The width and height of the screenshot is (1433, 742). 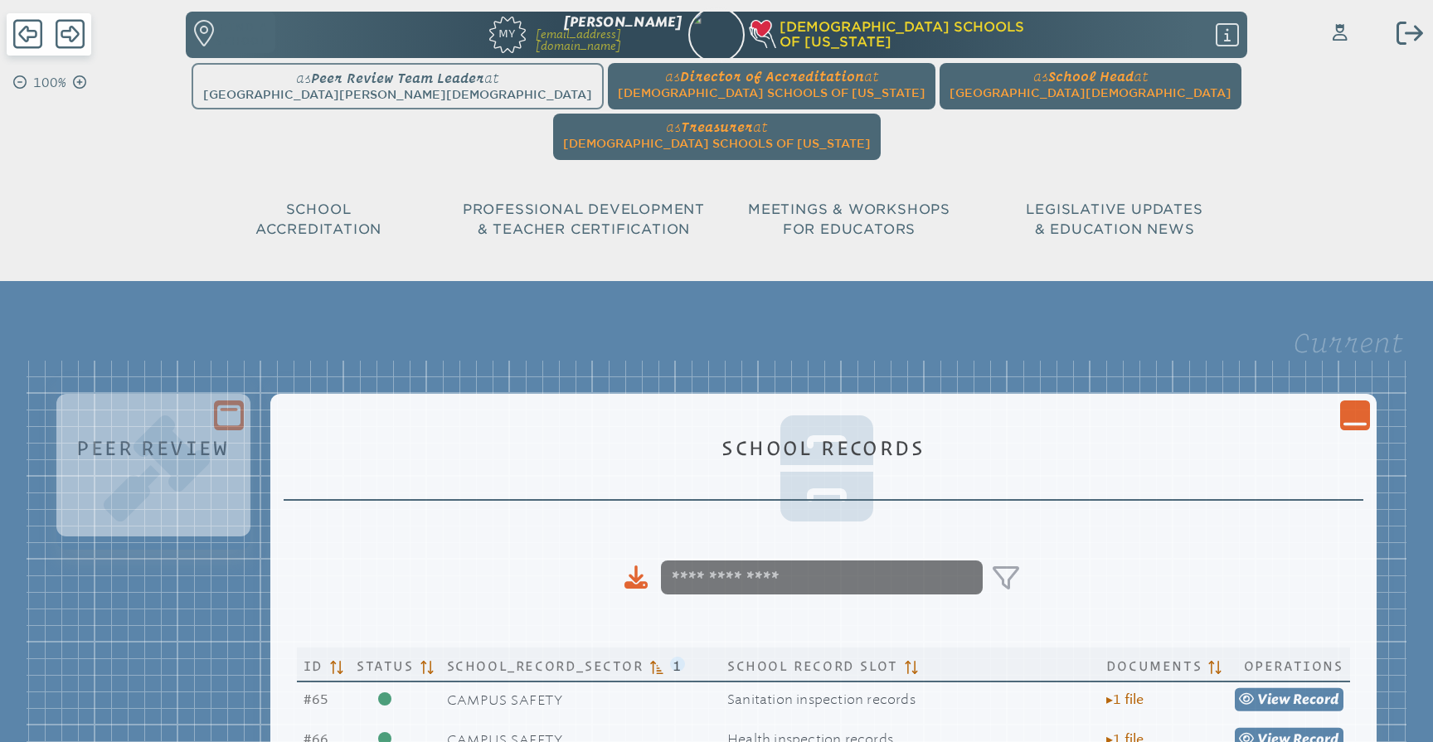 I want to click on span: 65, so click(x=316, y=699).